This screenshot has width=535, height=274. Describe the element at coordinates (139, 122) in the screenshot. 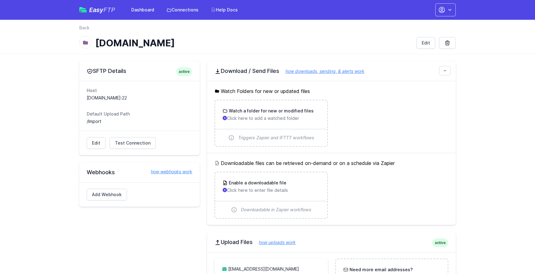

I see `dd: /Import` at that location.